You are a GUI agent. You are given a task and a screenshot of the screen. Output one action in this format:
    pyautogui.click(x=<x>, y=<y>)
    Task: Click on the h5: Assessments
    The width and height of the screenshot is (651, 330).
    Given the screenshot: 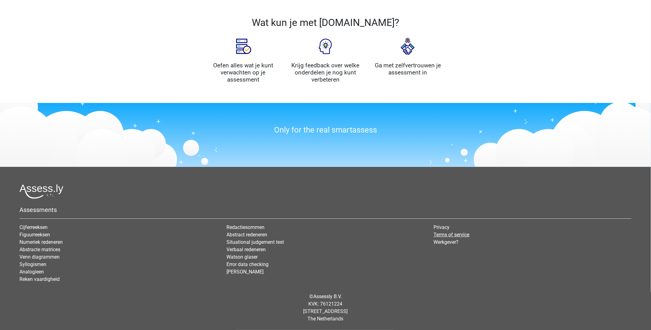 What is the action you would take?
    pyautogui.click(x=325, y=210)
    